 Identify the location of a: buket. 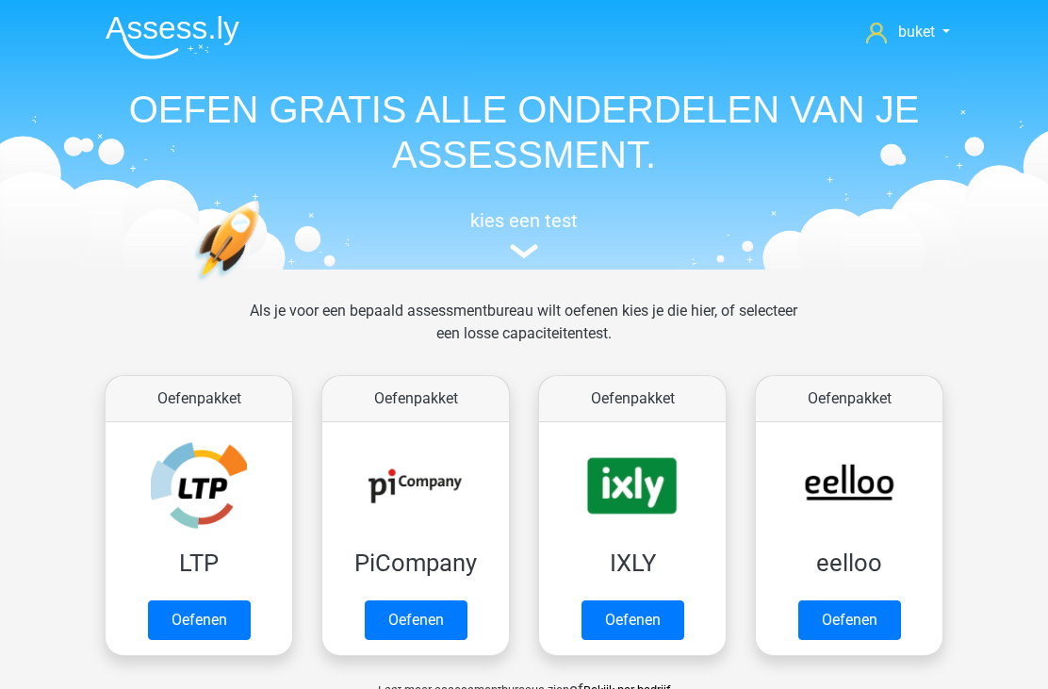
(908, 32).